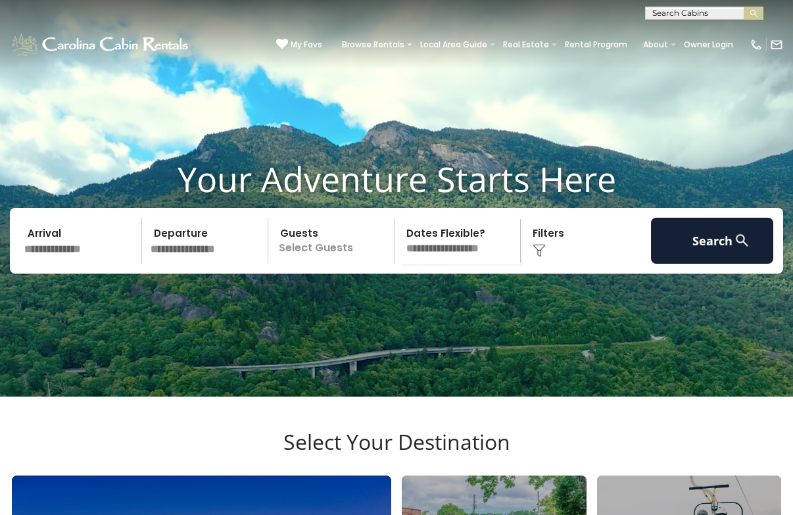  Describe the element at coordinates (373, 45) in the screenshot. I see `a: Browse Rentals` at that location.